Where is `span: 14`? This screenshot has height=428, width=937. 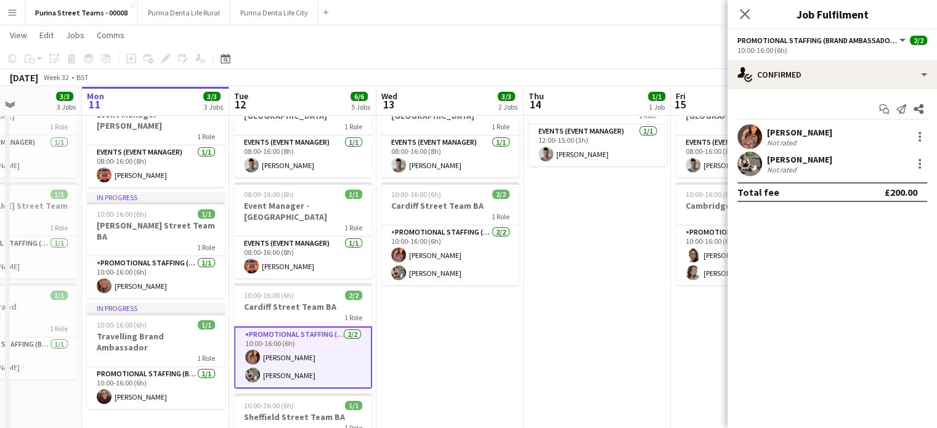
span: 14 is located at coordinates (535, 104).